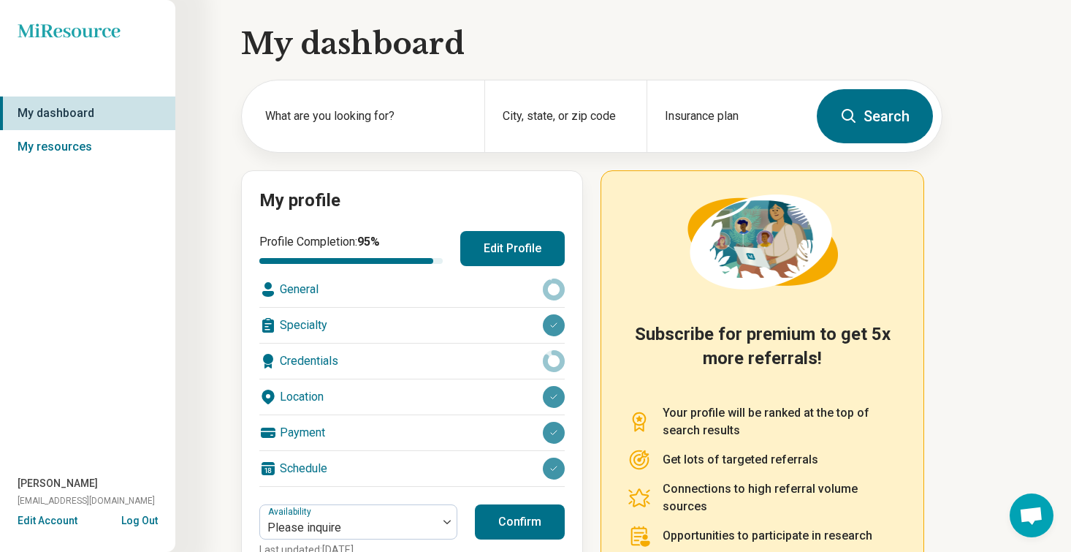 The height and width of the screenshot is (552, 1071). I want to click on p: Connections to high referral volume sources, so click(780, 498).